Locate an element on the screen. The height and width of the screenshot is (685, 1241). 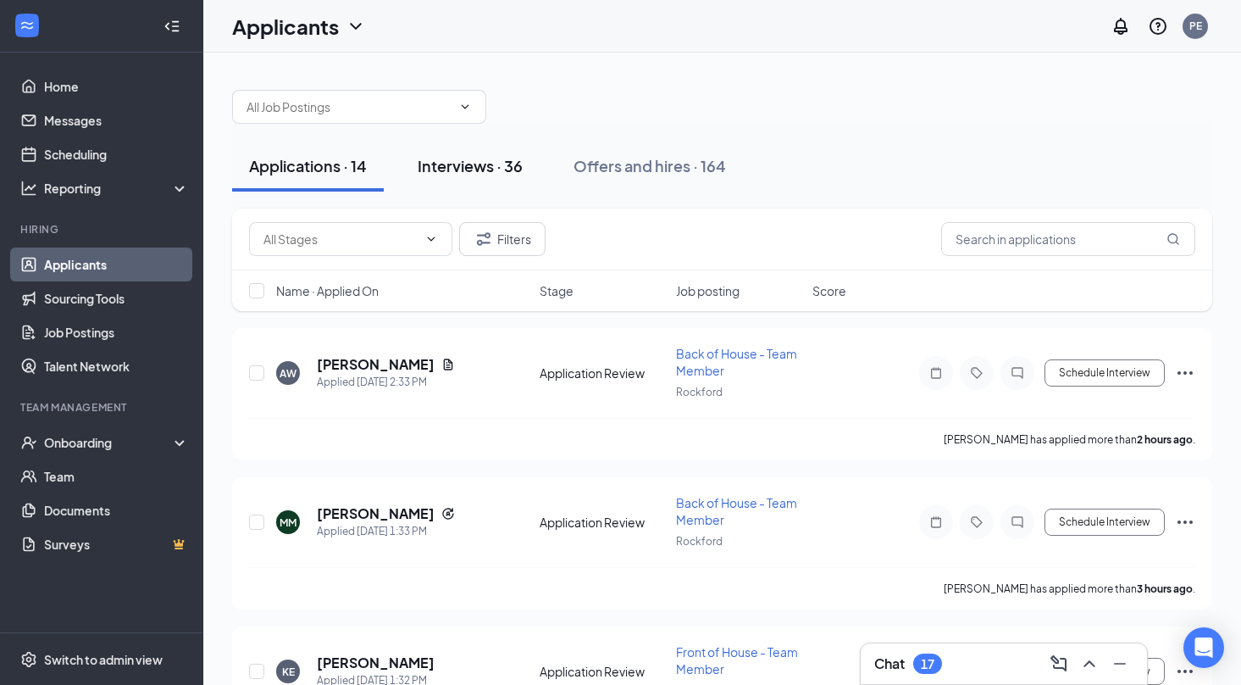
span: Job posting is located at coordinates (707, 291).